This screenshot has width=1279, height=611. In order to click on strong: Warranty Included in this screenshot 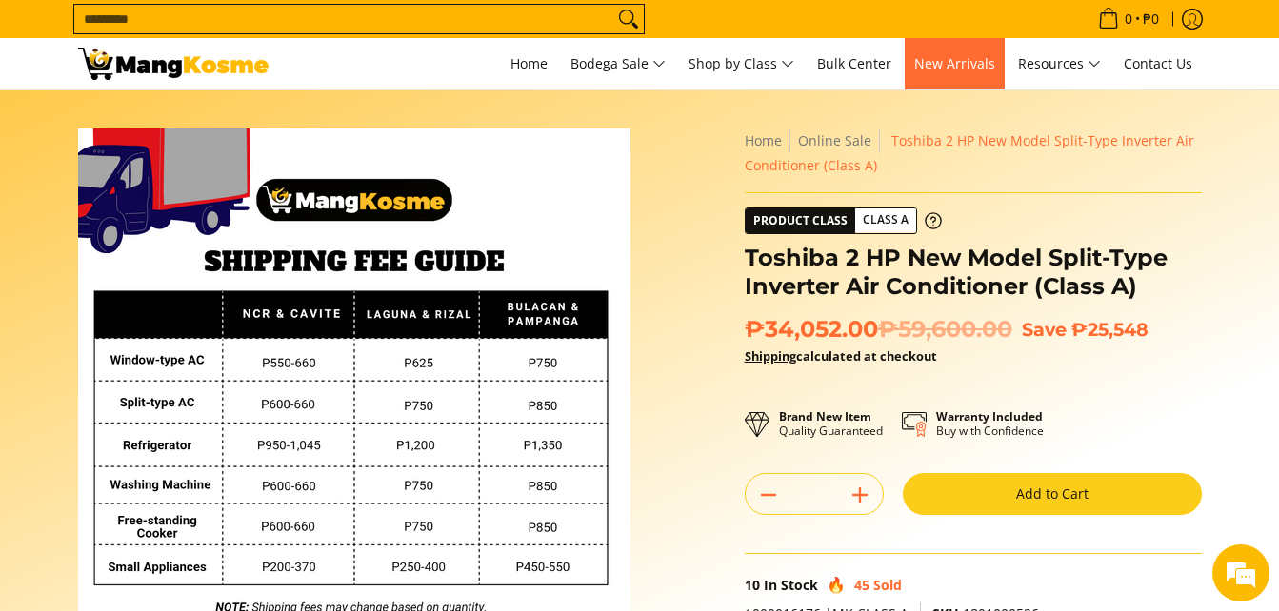, I will do `click(989, 416)`.